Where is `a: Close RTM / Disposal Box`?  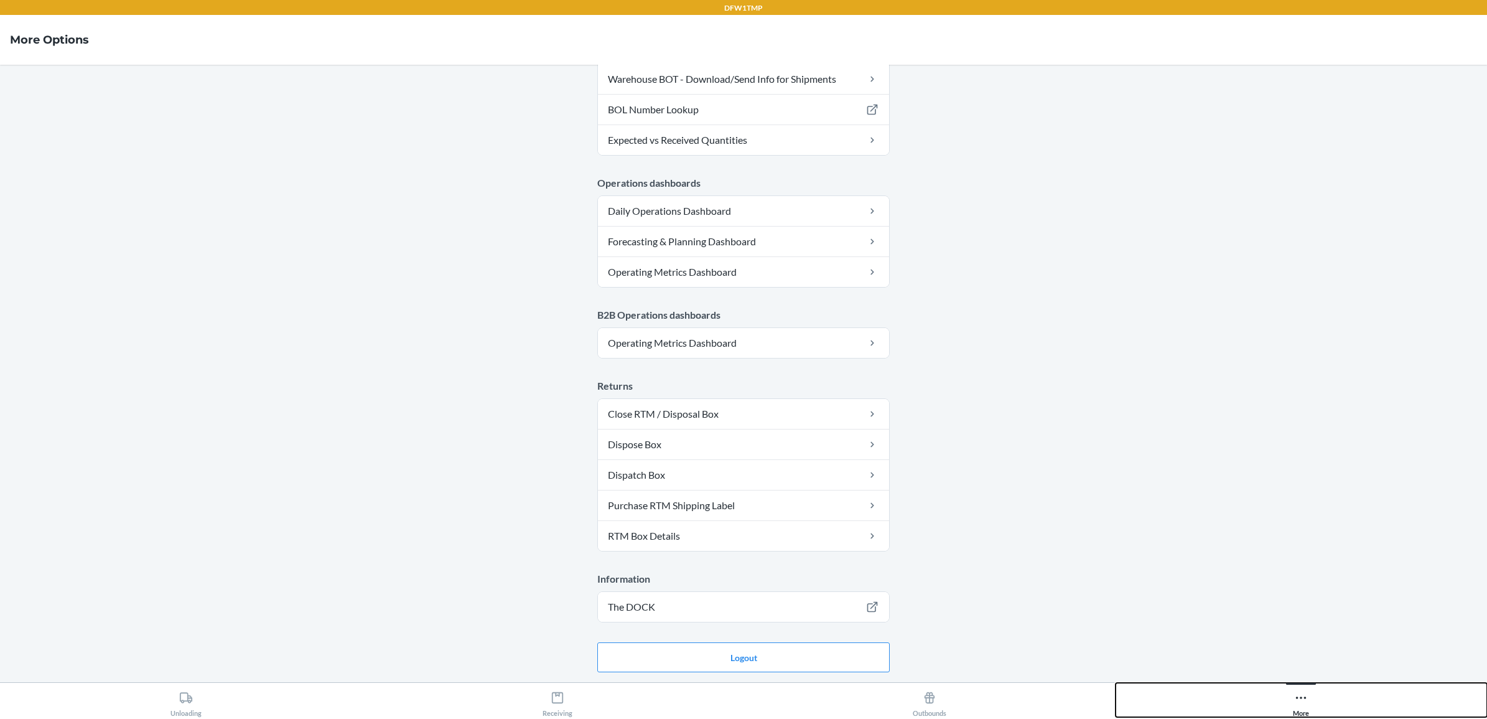
a: Close RTM / Disposal Box is located at coordinates (743, 414).